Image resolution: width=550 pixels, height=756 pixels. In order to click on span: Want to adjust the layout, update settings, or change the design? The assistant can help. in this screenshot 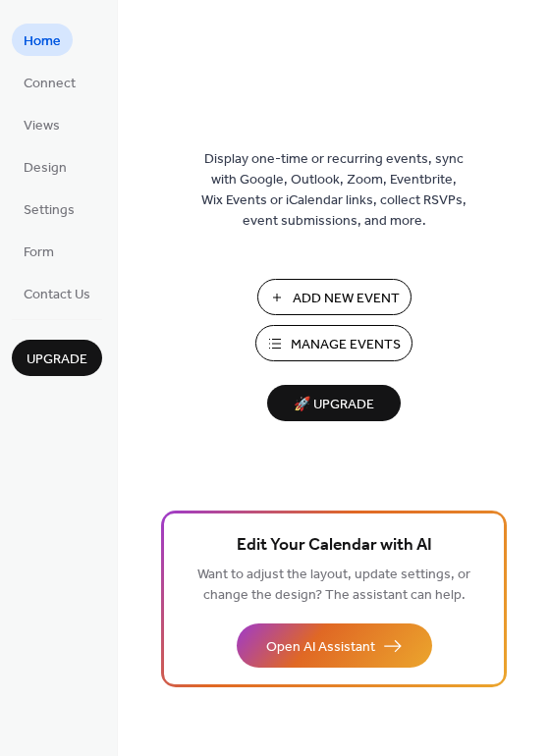, I will do `click(334, 585)`.